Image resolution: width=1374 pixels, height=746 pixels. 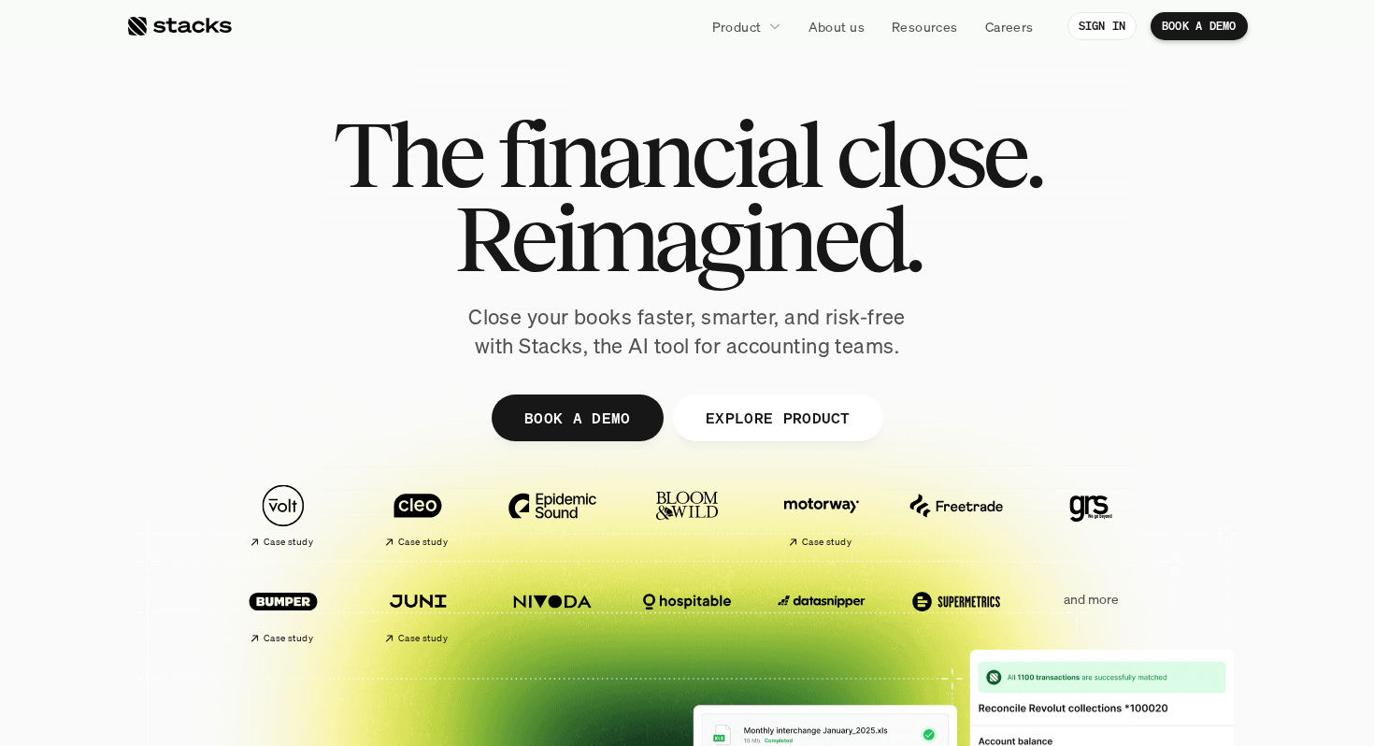 What do you see at coordinates (837, 26) in the screenshot?
I see `a: About us` at bounding box center [837, 26].